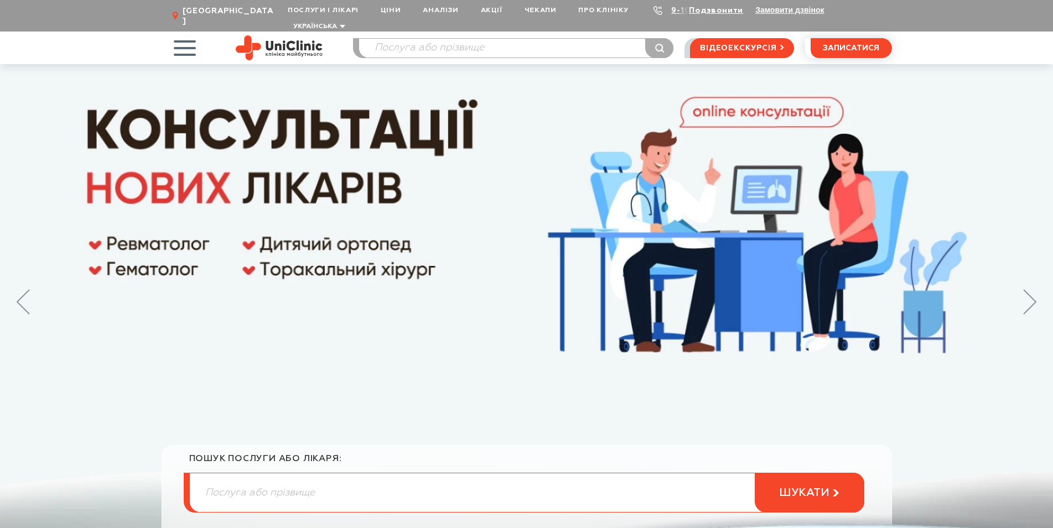 This screenshot has height=528, width=1053. What do you see at coordinates (315, 27) in the screenshot?
I see `span: Українська` at bounding box center [315, 27].